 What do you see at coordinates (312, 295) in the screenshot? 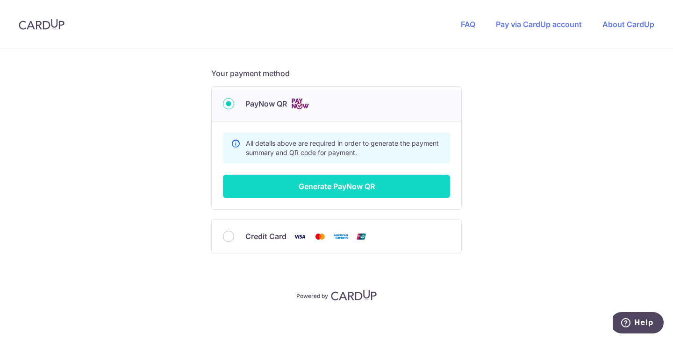
I see `p: Powered by` at bounding box center [312, 295].